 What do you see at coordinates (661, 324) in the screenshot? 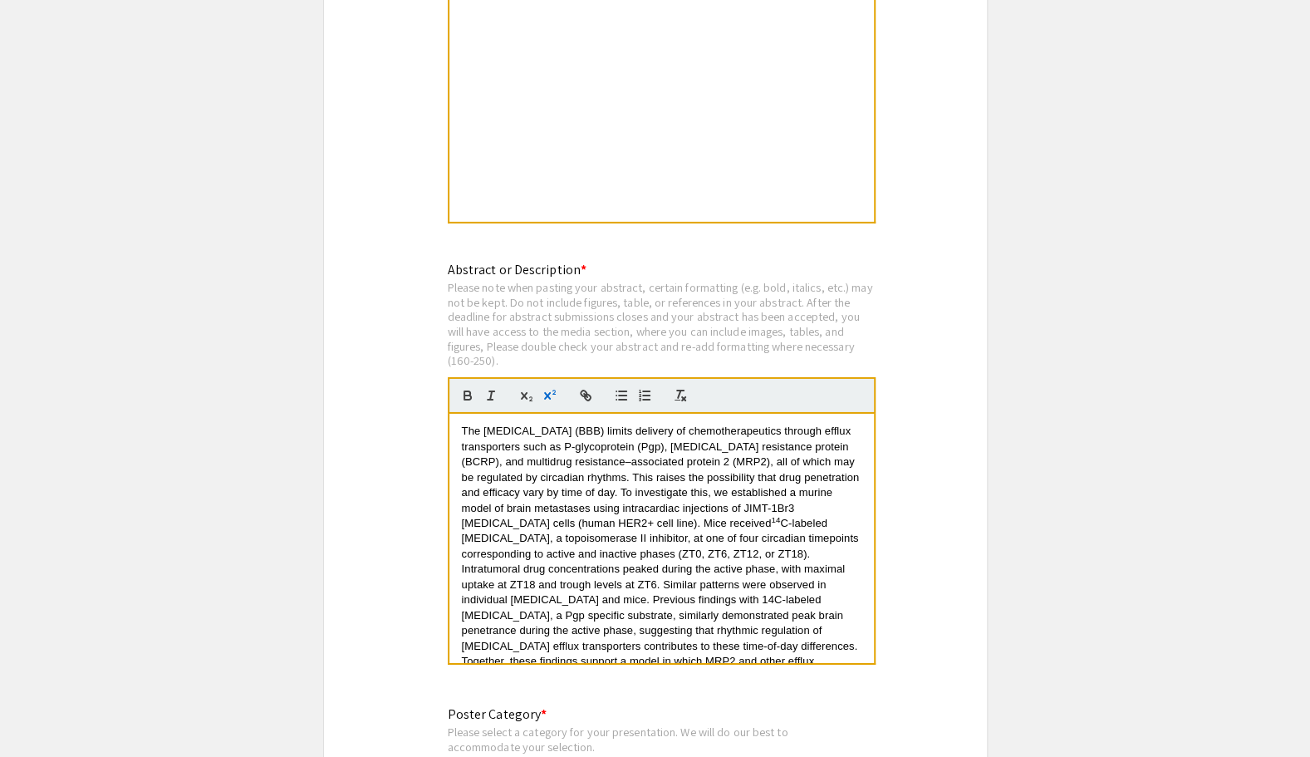
I see `div: Please note when pasting your abstract, certain formatting (e.g. bold, italics, etc.) may not be ...` at bounding box center [661, 324].